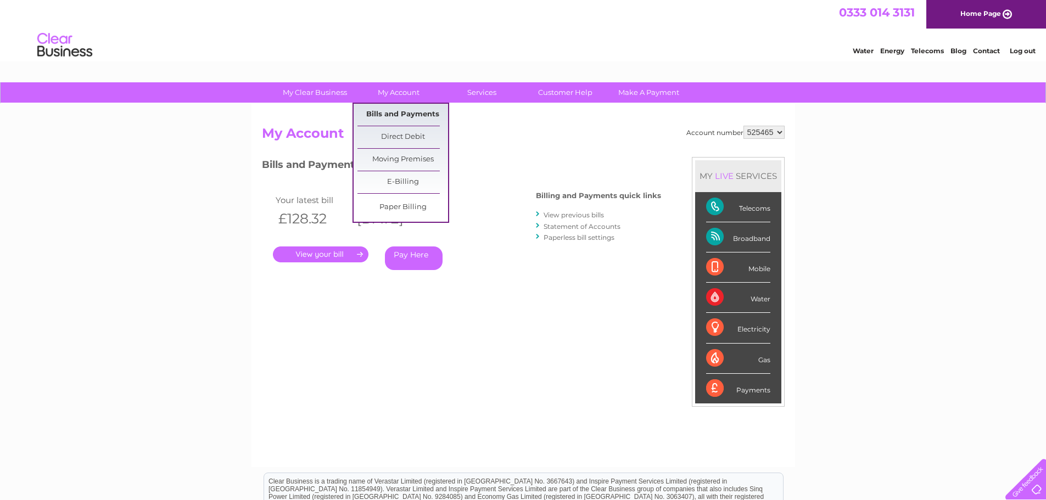  I want to click on a: Blog, so click(958, 51).